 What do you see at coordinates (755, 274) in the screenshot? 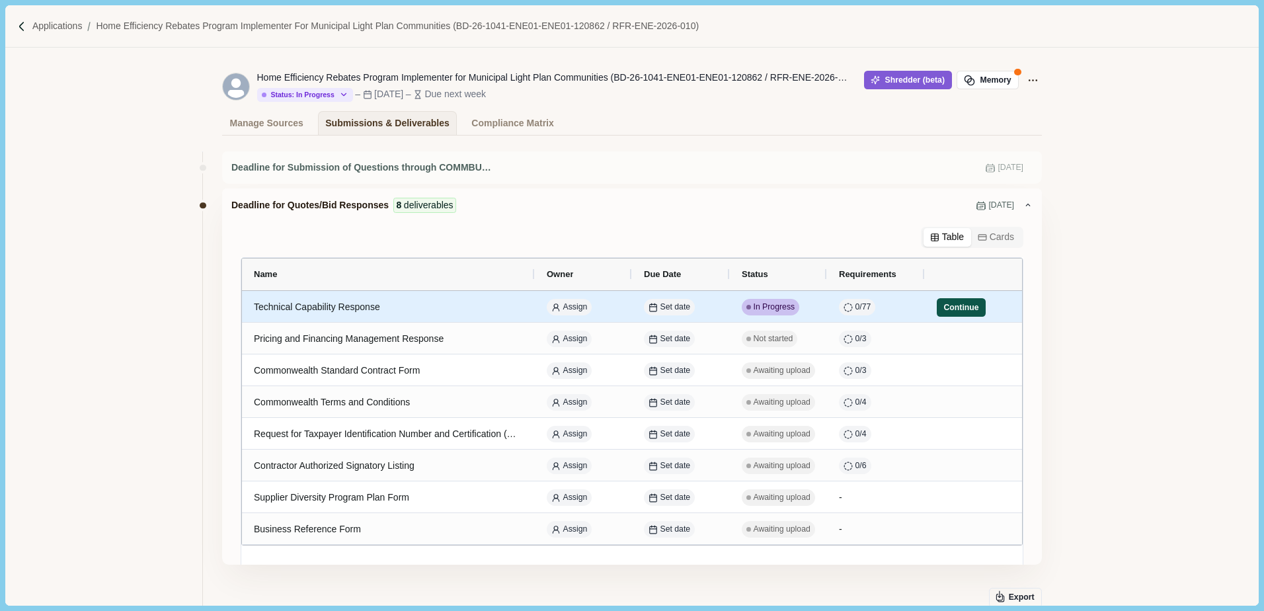
I see `span: Status` at bounding box center [755, 274].